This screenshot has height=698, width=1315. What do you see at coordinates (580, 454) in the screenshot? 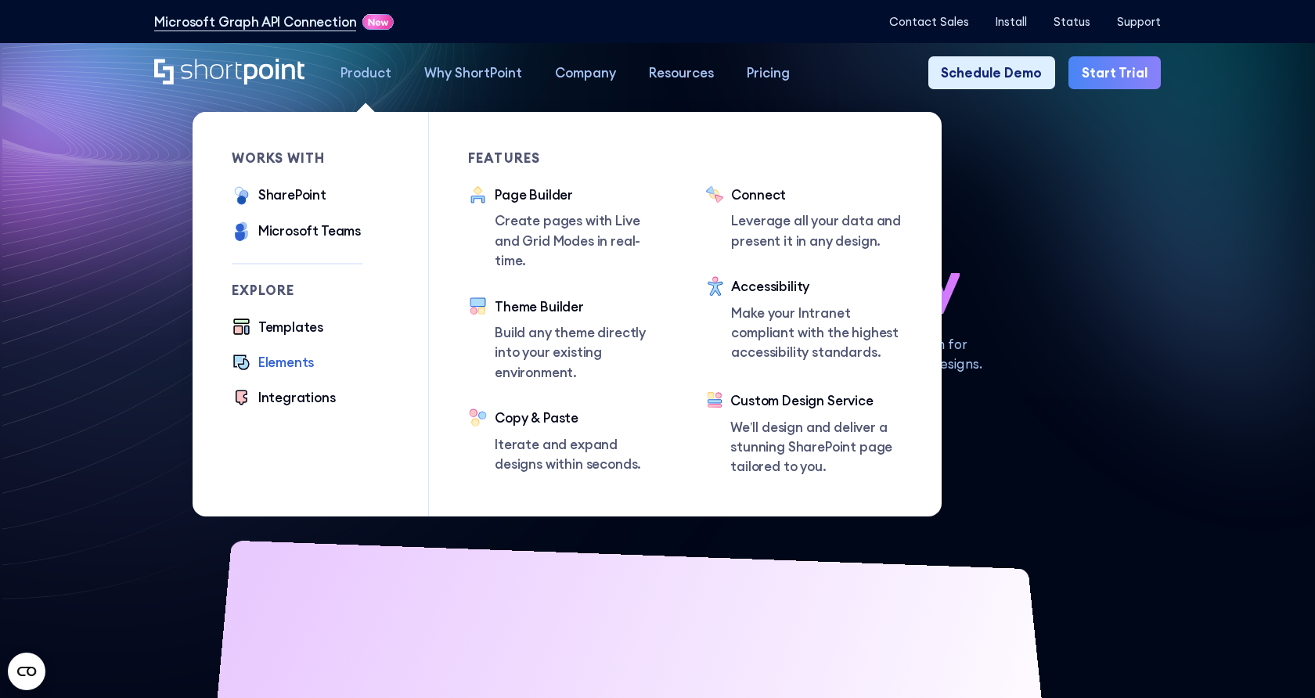
I see `p: Iterate and expand designs within seconds.` at bounding box center [580, 454].